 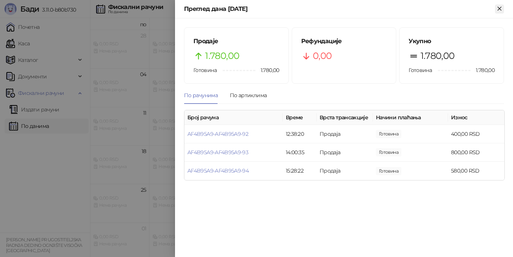 I want to click on h5: Рефундације, so click(x=344, y=41).